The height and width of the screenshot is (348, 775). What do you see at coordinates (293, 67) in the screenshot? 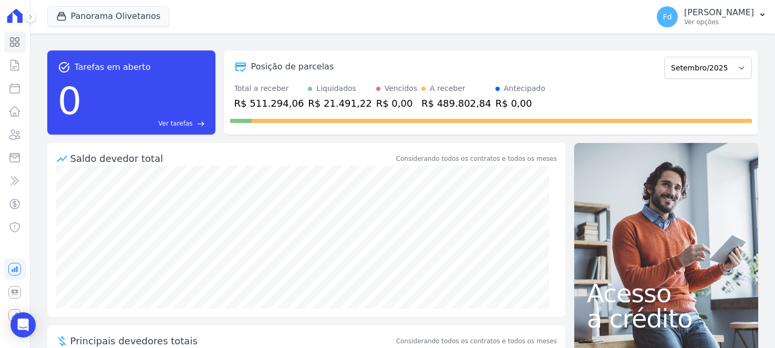
I see `div: Posição de parcelas` at bounding box center [293, 67].